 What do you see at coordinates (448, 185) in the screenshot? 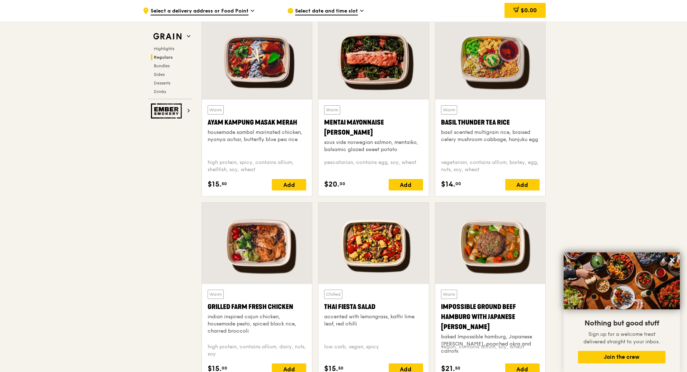
I see `span: $14.` at bounding box center [448, 185].